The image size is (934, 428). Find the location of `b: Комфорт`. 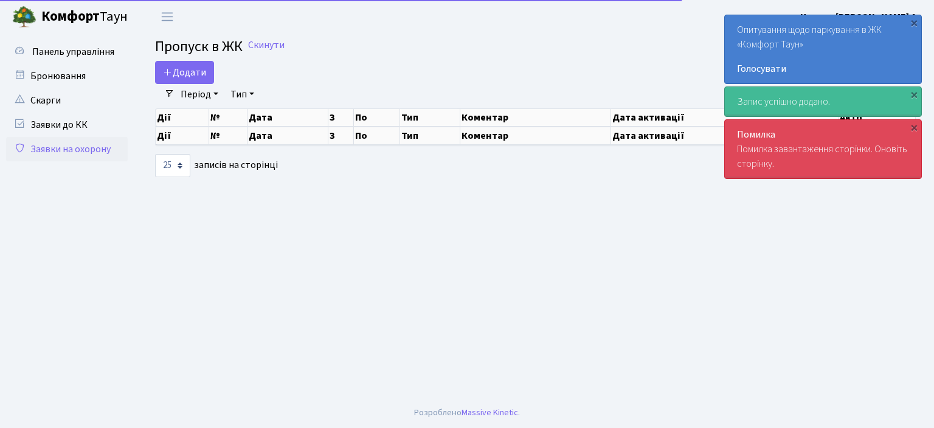

b: Комфорт is located at coordinates (71, 16).